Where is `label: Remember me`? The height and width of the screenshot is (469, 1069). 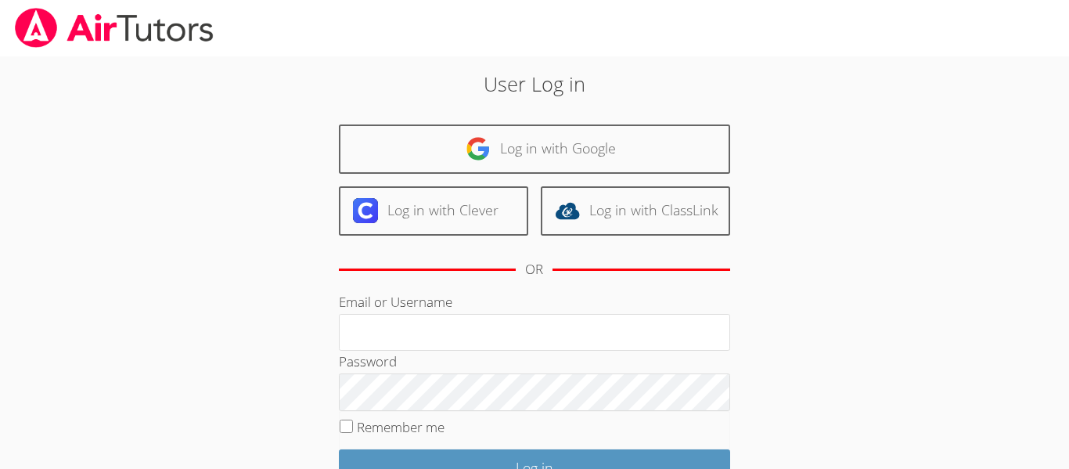
label: Remember me is located at coordinates (401, 426).